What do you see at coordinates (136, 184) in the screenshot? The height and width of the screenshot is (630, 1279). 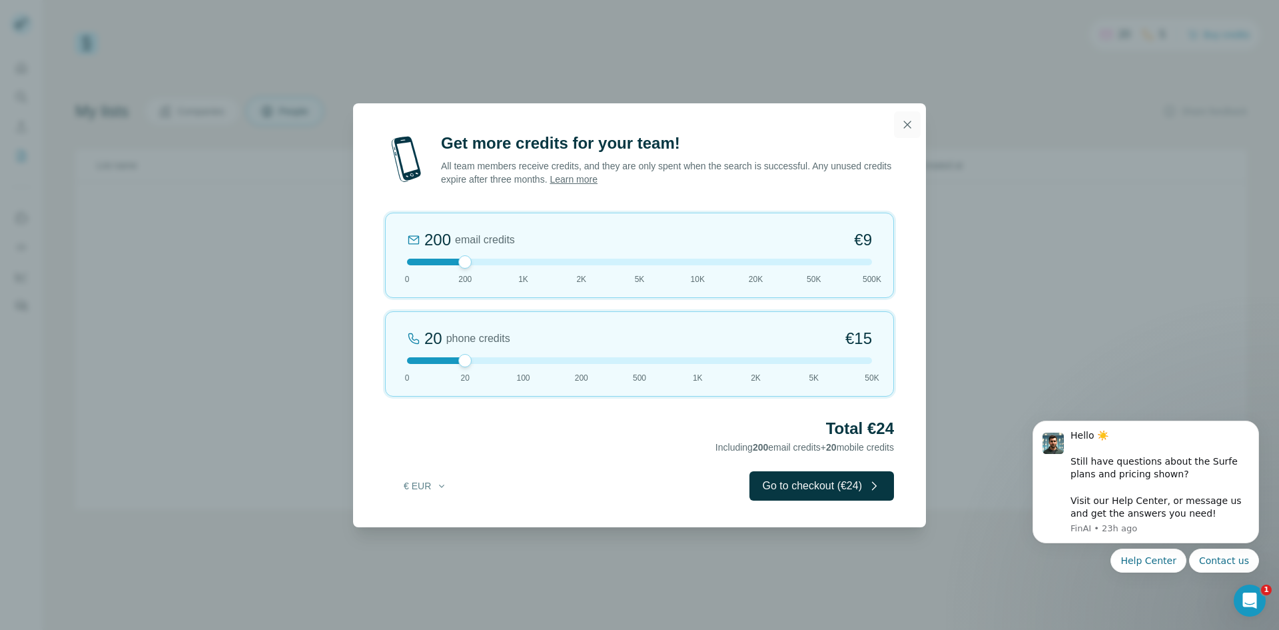 I see `button: Quick reply: Help Center` at bounding box center [136, 184].